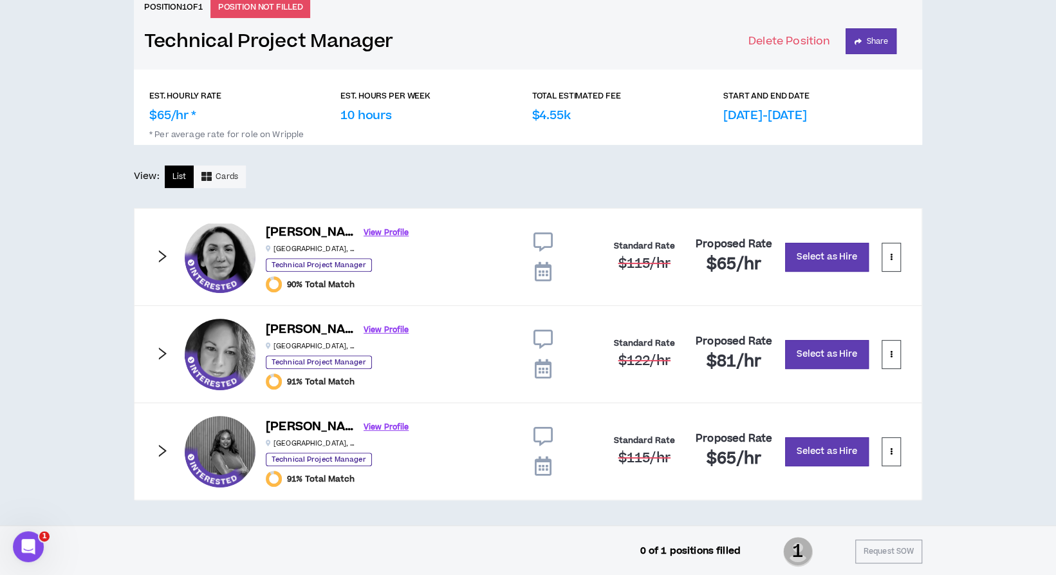  I want to click on p: EST. HOURLY RATE, so click(185, 96).